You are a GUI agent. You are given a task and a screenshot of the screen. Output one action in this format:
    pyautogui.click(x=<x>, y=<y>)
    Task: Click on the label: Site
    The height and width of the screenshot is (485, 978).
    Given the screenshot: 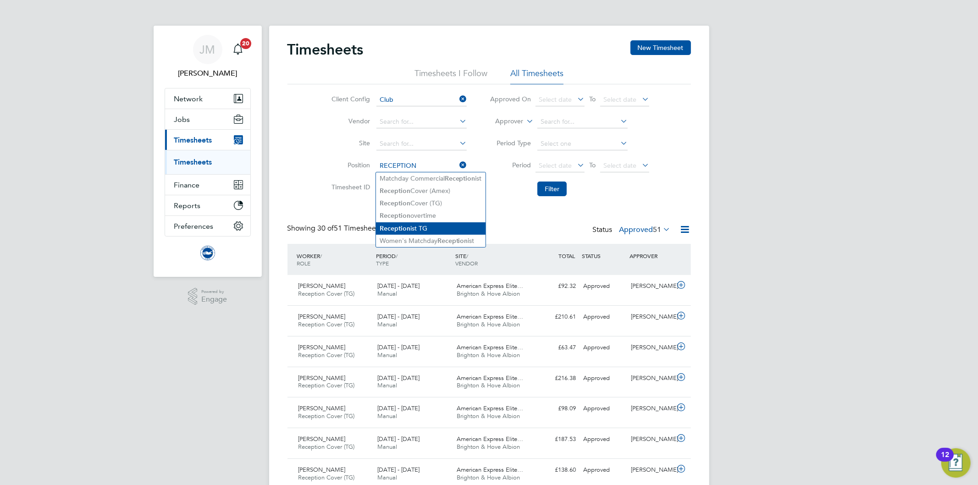 What is the action you would take?
    pyautogui.click(x=349, y=143)
    